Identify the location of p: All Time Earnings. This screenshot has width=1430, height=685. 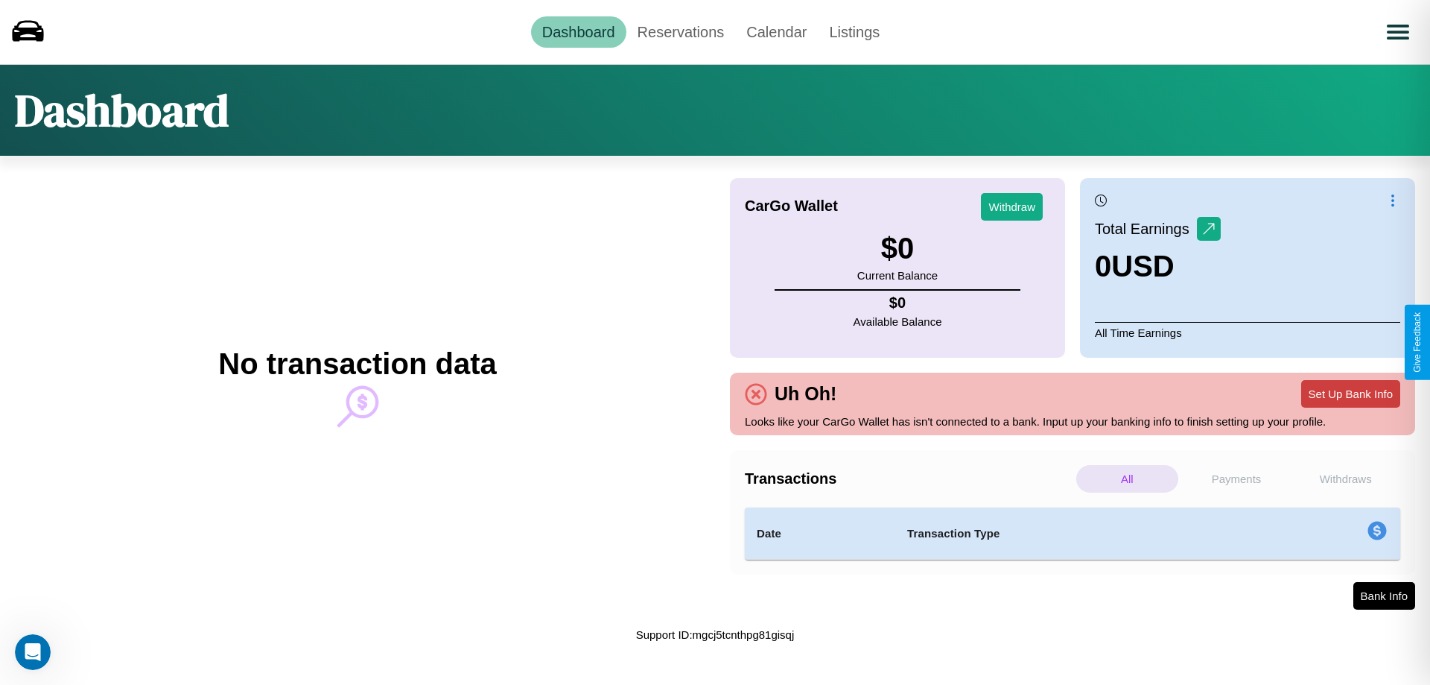
(1248, 332).